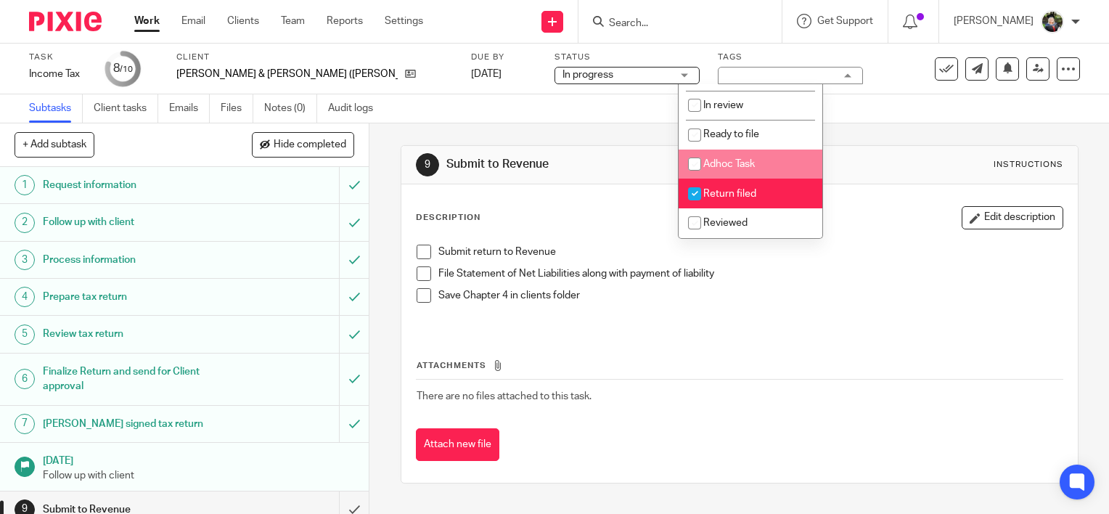 The width and height of the screenshot is (1109, 514). I want to click on label: Status, so click(627, 57).